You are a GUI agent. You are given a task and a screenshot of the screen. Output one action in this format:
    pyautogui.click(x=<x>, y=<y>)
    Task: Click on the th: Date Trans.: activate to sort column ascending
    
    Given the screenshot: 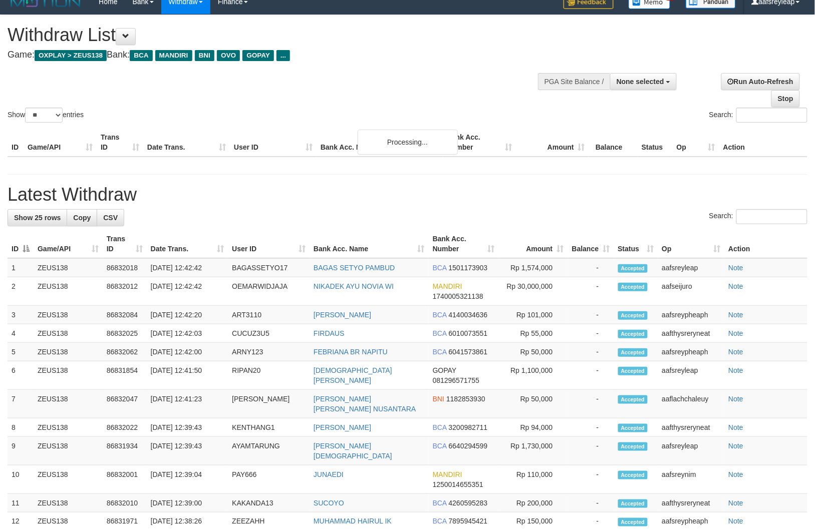 What is the action you would take?
    pyautogui.click(x=187, y=244)
    